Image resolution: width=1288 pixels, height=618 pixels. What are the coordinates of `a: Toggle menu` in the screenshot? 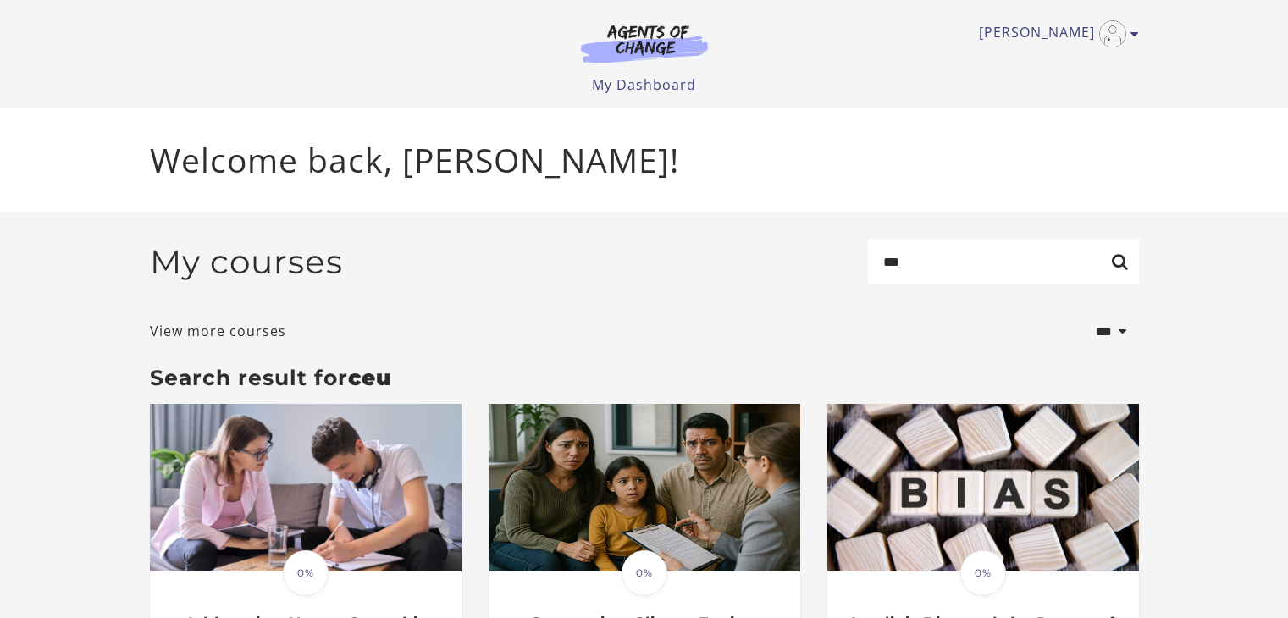 It's located at (1054, 34).